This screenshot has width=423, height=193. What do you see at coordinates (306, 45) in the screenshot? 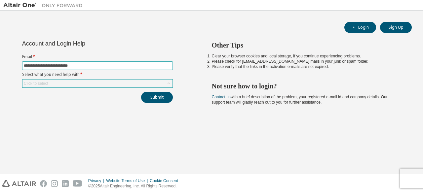
I see `h2: Other Tips` at bounding box center [306, 45].